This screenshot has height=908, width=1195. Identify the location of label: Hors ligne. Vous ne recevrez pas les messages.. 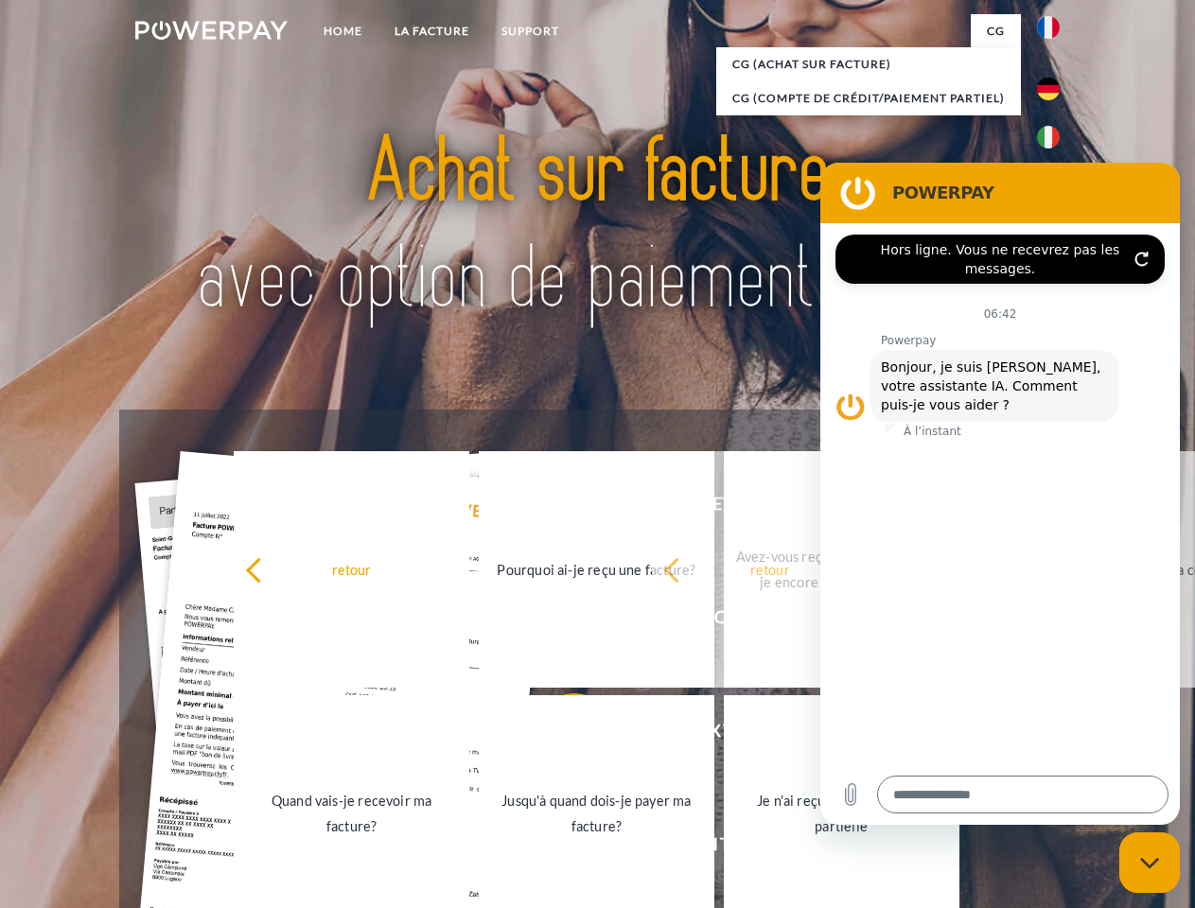
(180, 96).